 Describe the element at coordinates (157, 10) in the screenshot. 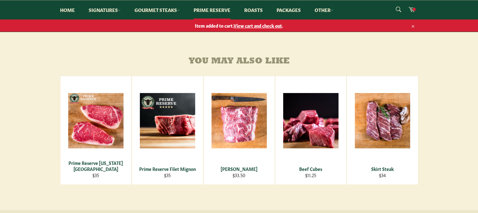

I see `a: Gourmet Steaks` at that location.